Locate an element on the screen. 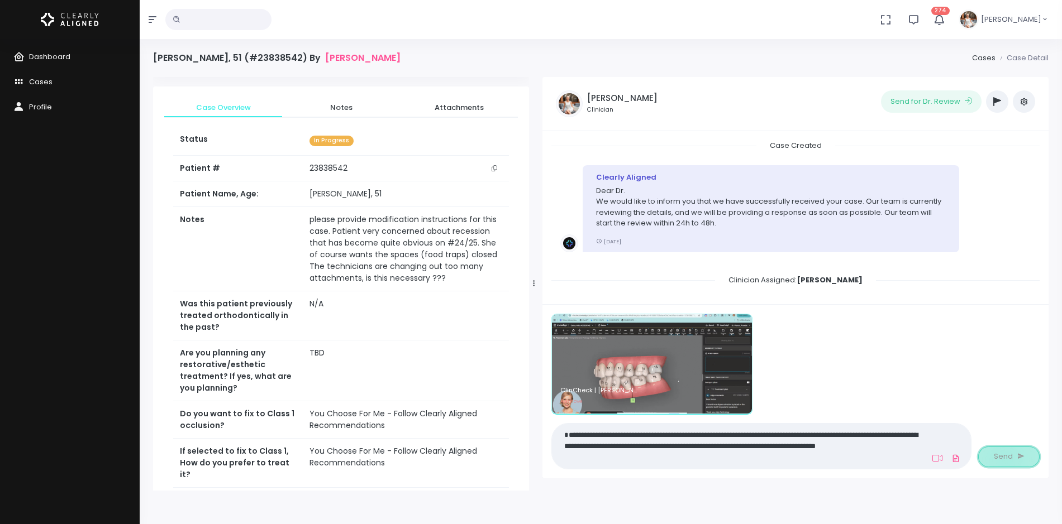 Image resolution: width=1062 pixels, height=524 pixels. a: Add Loom Video is located at coordinates (937, 458).